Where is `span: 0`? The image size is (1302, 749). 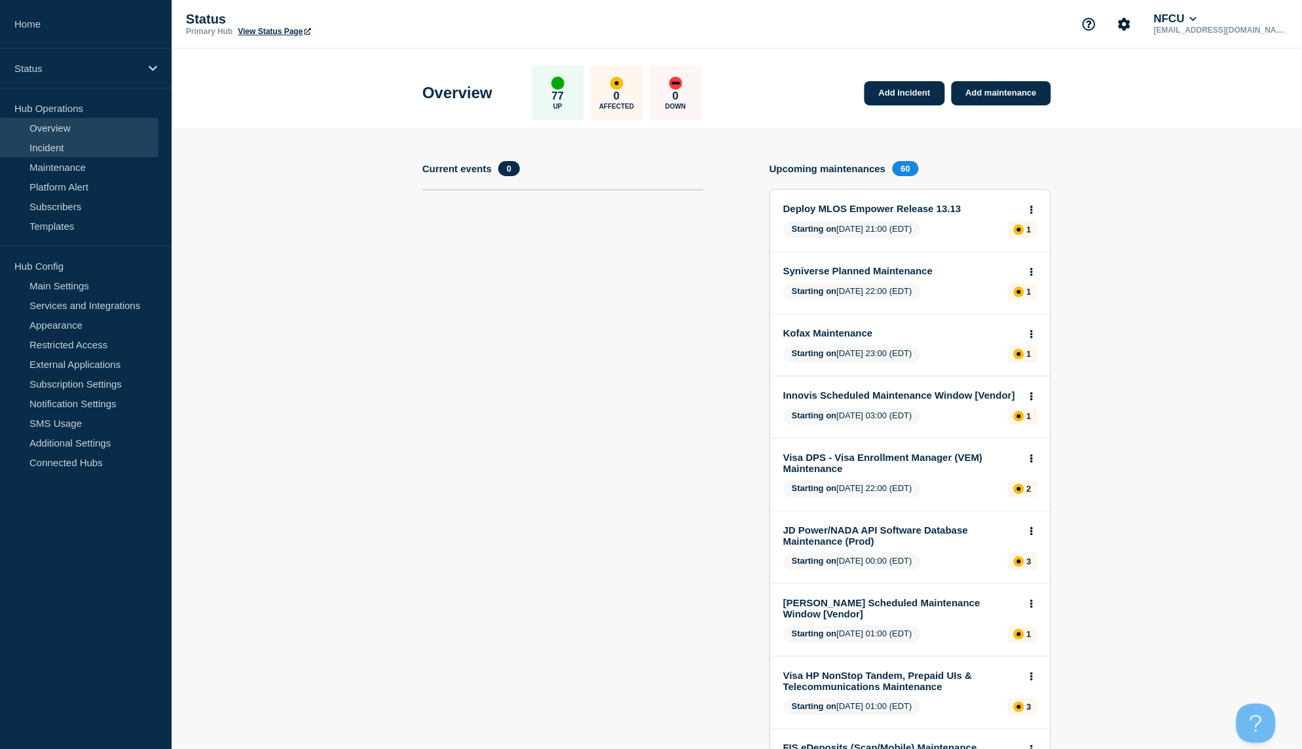
span: 0 is located at coordinates (509, 168).